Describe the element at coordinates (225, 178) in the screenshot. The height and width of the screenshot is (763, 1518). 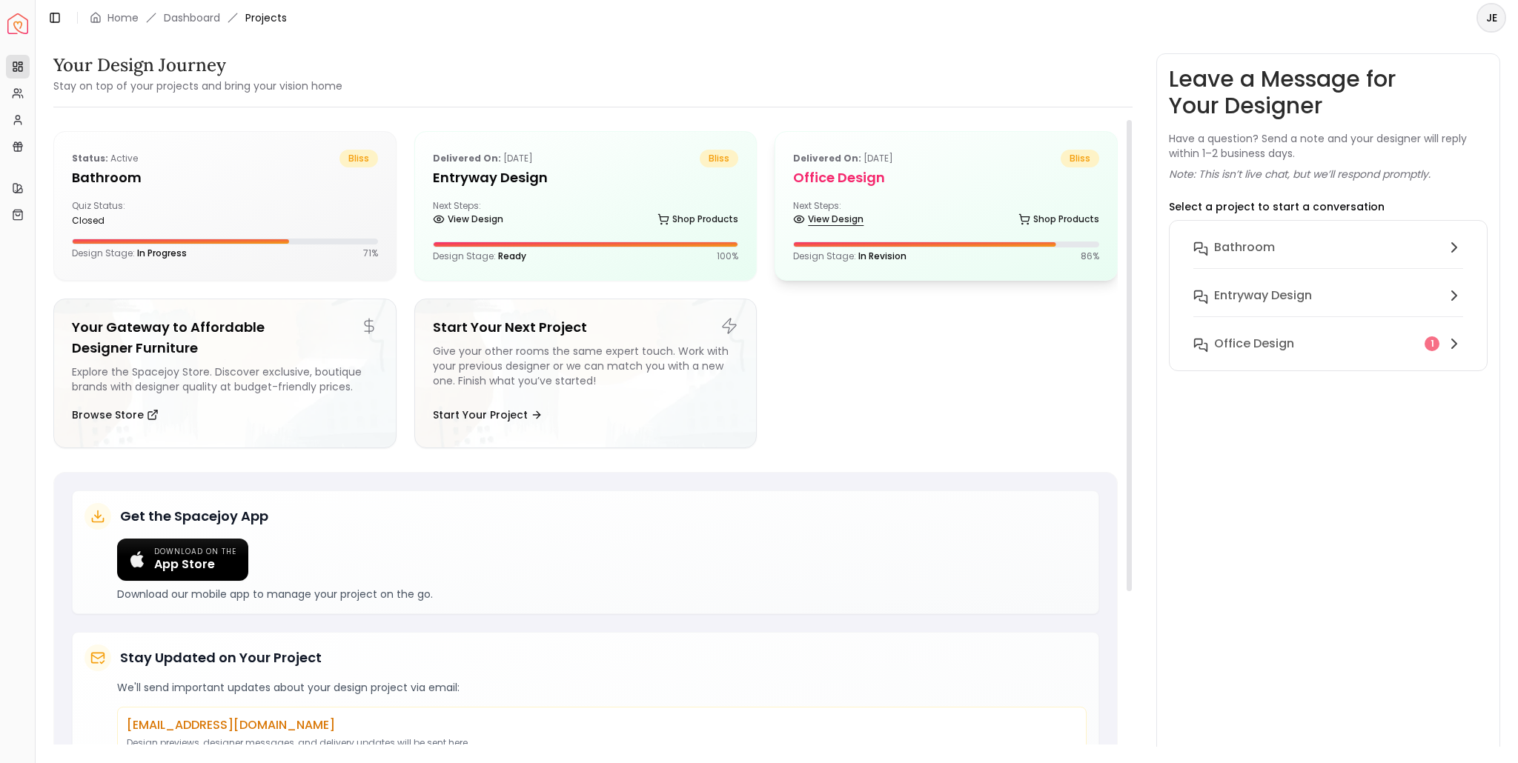
I see `h5: Bathroom` at that location.